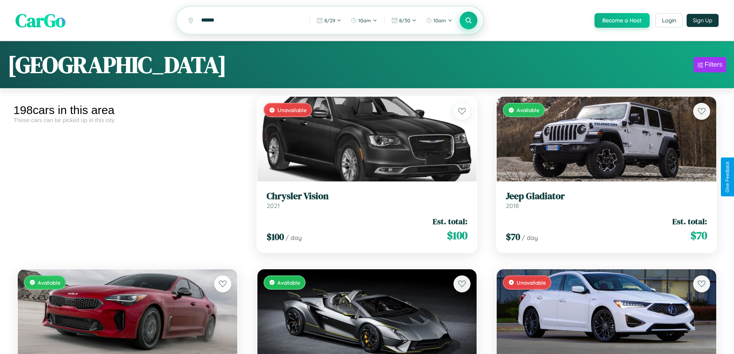  What do you see at coordinates (127, 110) in the screenshot?
I see `div: 198 cars in this area` at bounding box center [127, 110].